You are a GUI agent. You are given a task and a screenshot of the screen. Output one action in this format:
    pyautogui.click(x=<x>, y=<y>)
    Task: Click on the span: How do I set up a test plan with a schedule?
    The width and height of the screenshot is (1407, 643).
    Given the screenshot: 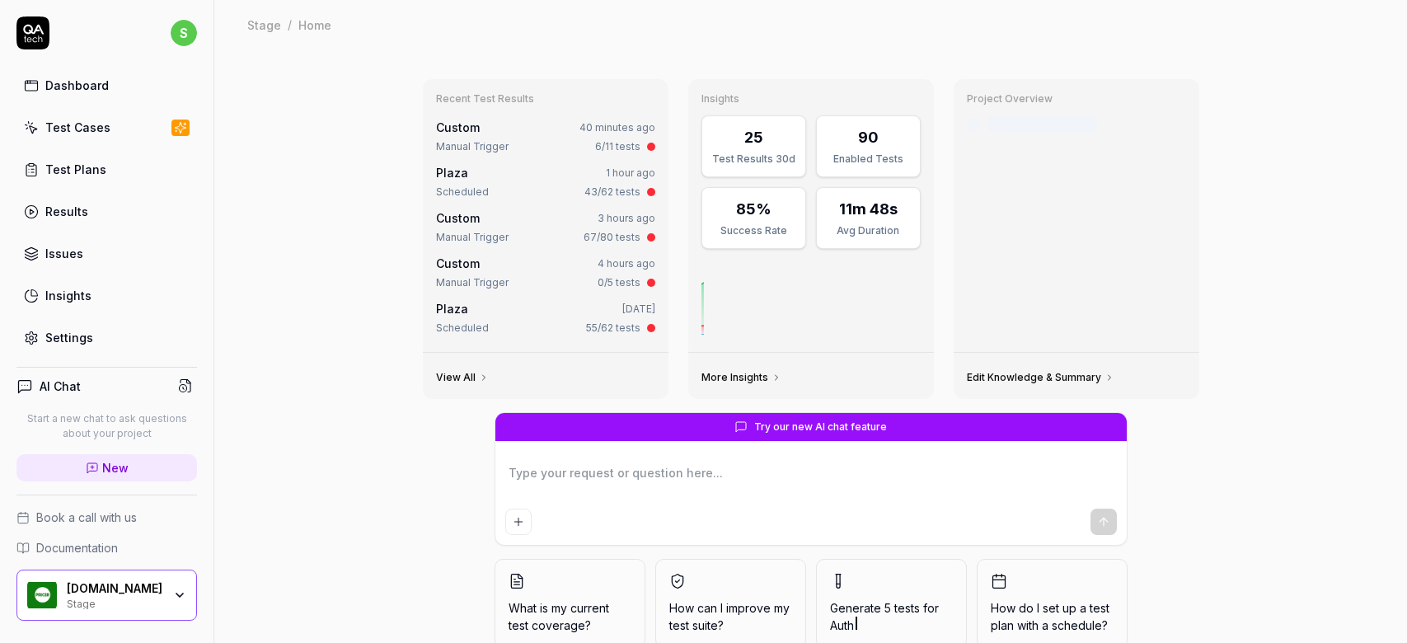 What is the action you would take?
    pyautogui.click(x=1052, y=617)
    